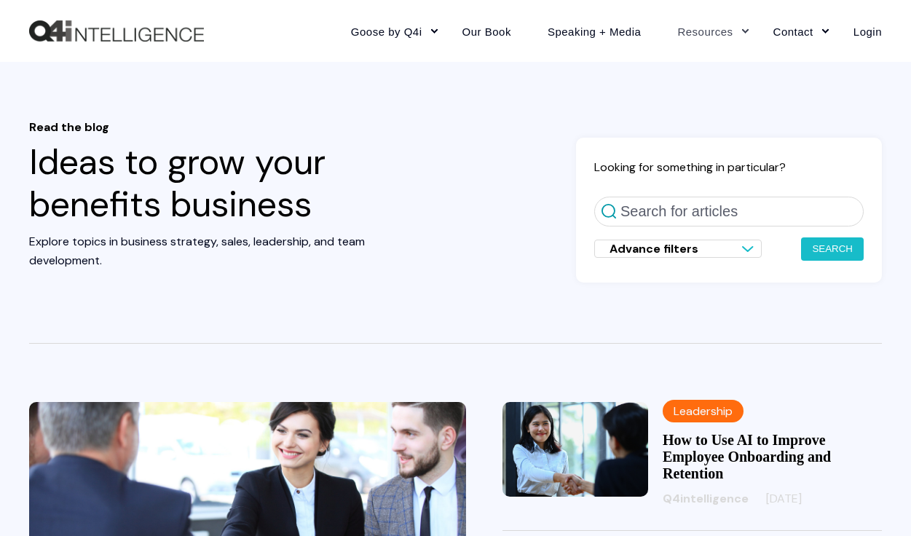 Image resolution: width=911 pixels, height=536 pixels. I want to click on img: Q4intelligence, LLC logo, so click(117, 31).